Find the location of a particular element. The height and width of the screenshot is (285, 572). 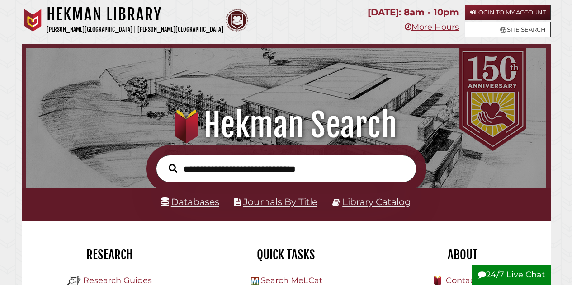

a: Databases is located at coordinates (190, 202).